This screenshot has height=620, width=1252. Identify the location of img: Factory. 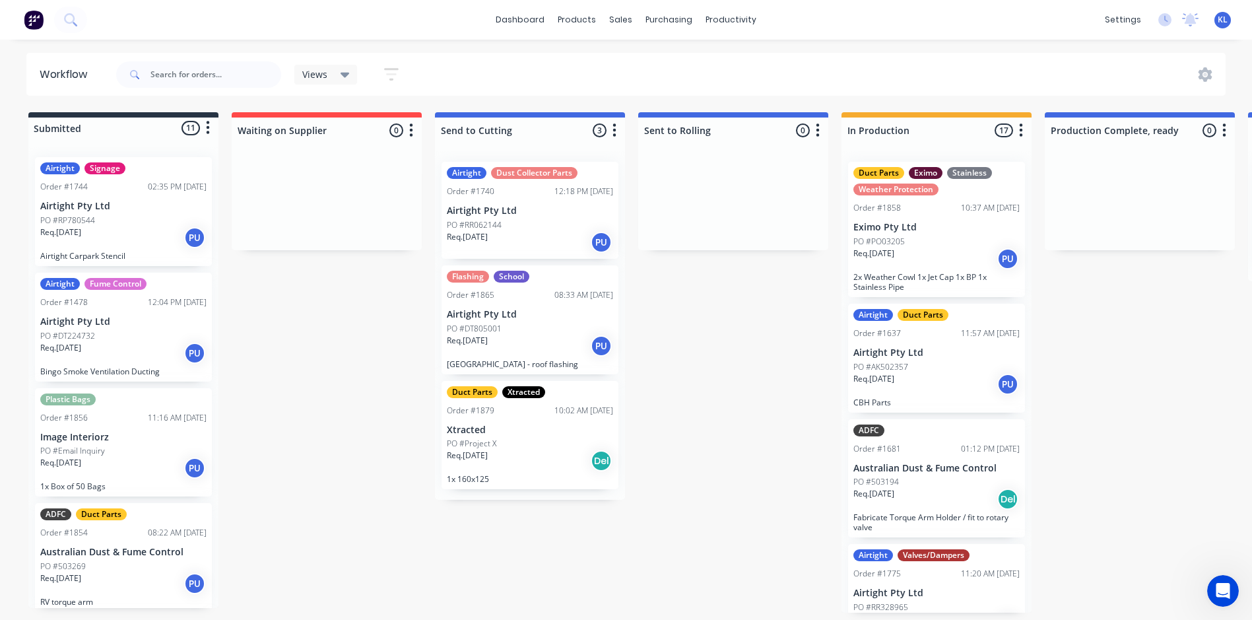
(34, 20).